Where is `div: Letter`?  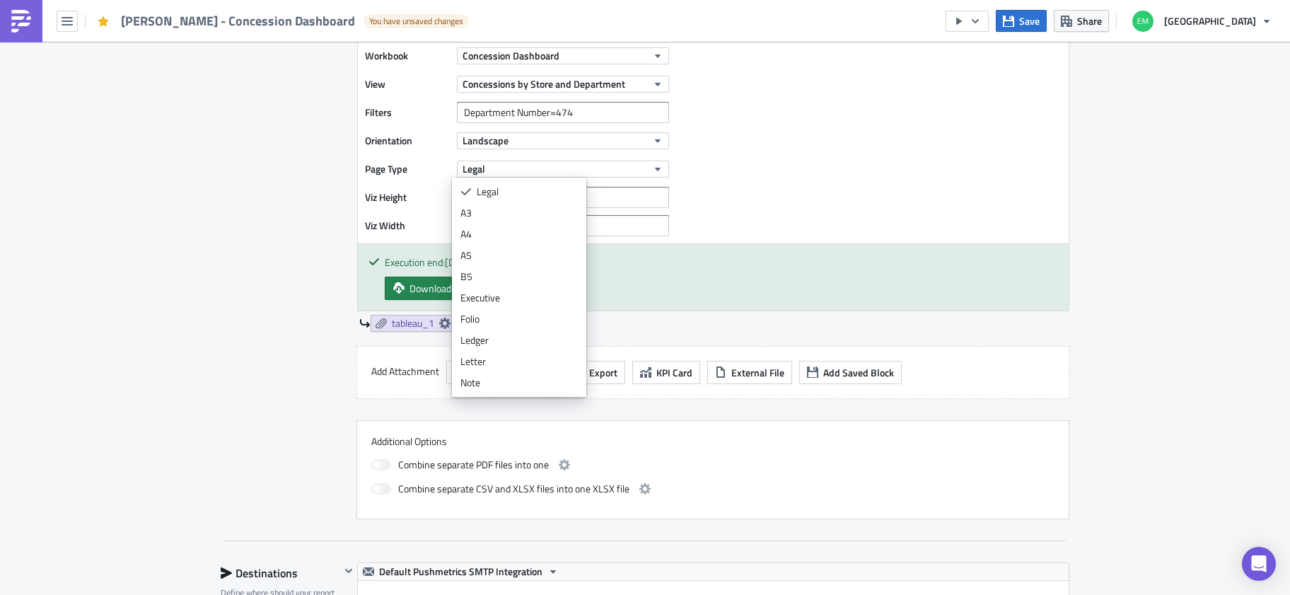
div: Letter is located at coordinates (519, 361).